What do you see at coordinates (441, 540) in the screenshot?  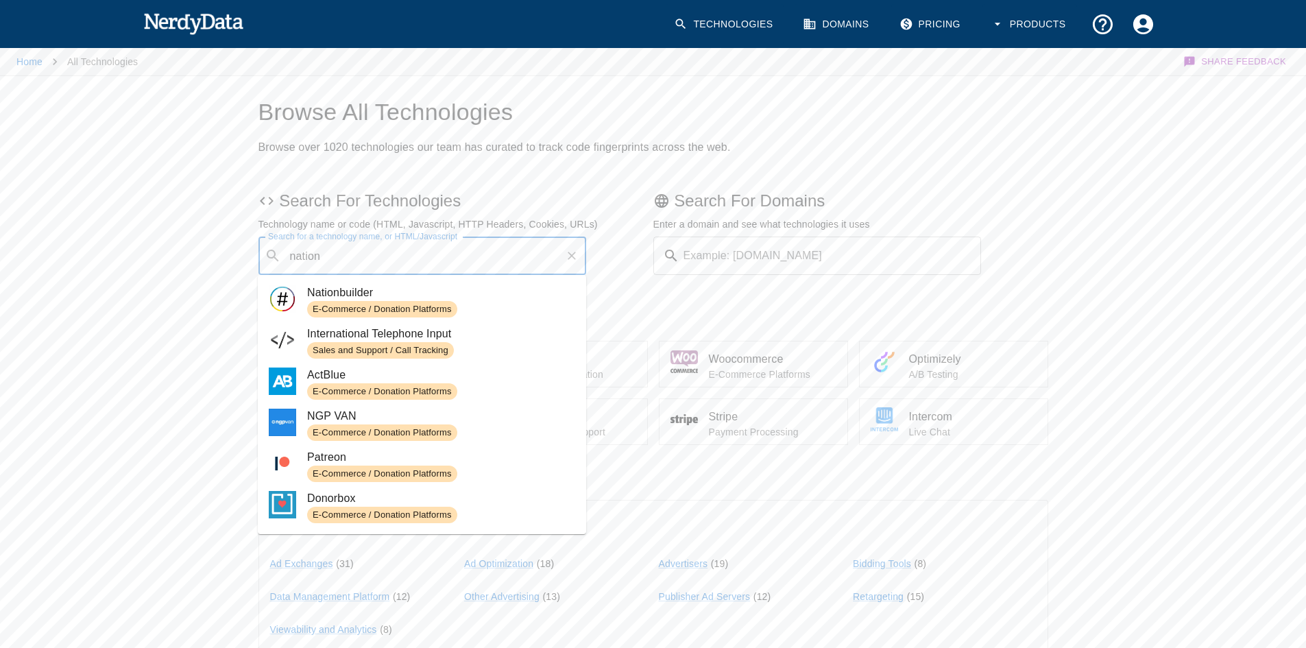 I see `span: Donately` at bounding box center [441, 540].